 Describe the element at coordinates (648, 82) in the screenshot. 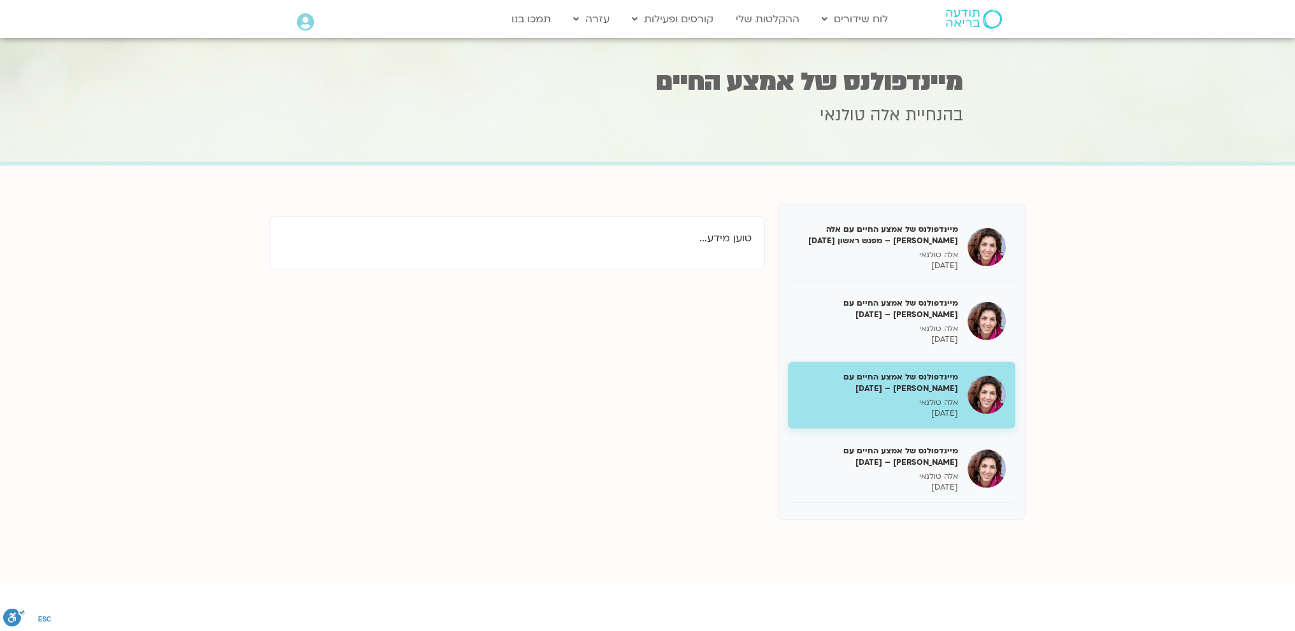

I see `h1: מיינדפולנס של אמצע החיים` at that location.